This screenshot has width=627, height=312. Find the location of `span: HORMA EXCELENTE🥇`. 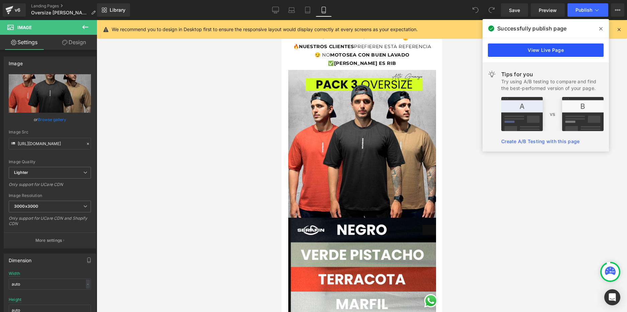

span: HORMA EXCELENTE🥇 is located at coordinates (81, 16).